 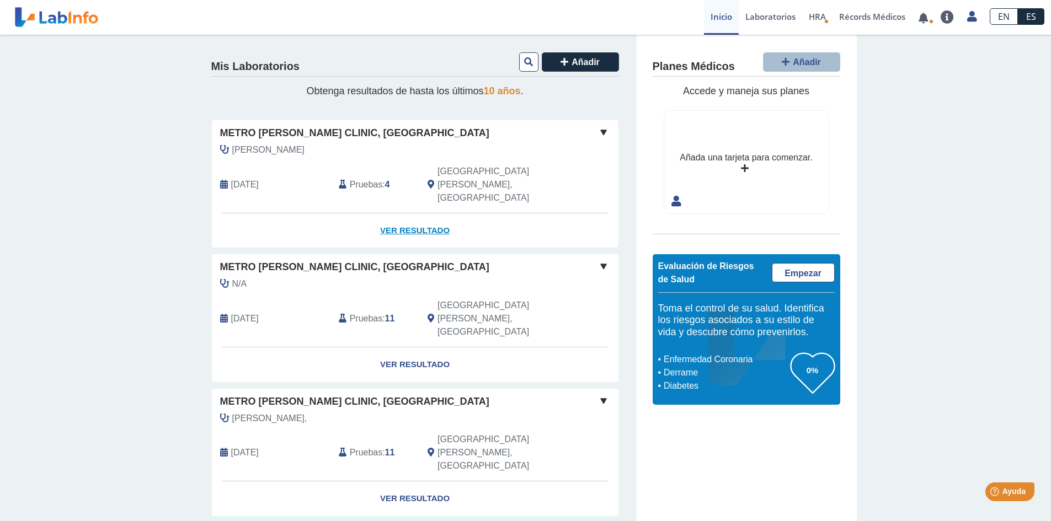 What do you see at coordinates (239, 284) in the screenshot?
I see `span: N/A` at bounding box center [239, 284].